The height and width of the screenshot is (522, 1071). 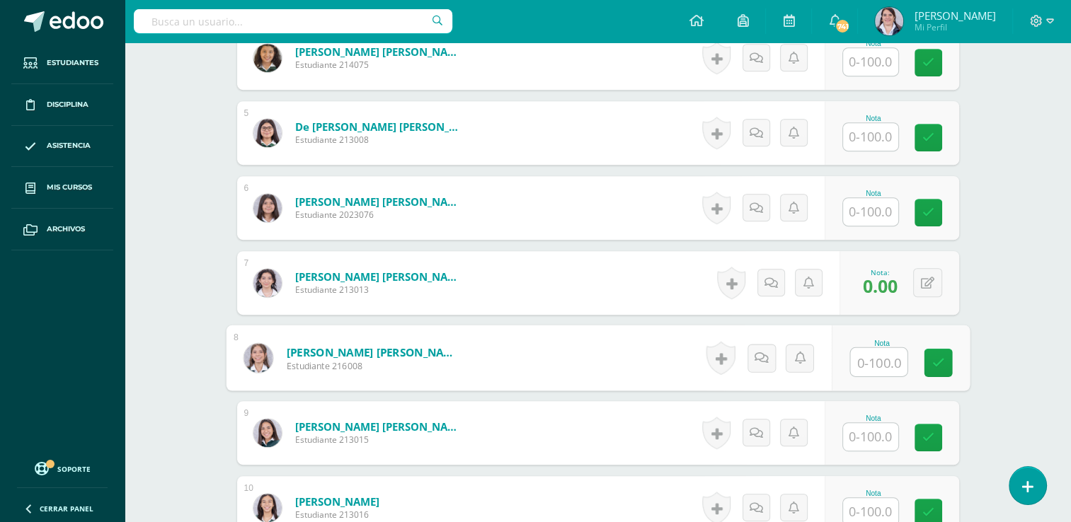 What do you see at coordinates (67, 509) in the screenshot?
I see `span: Cerrar panel` at bounding box center [67, 509].